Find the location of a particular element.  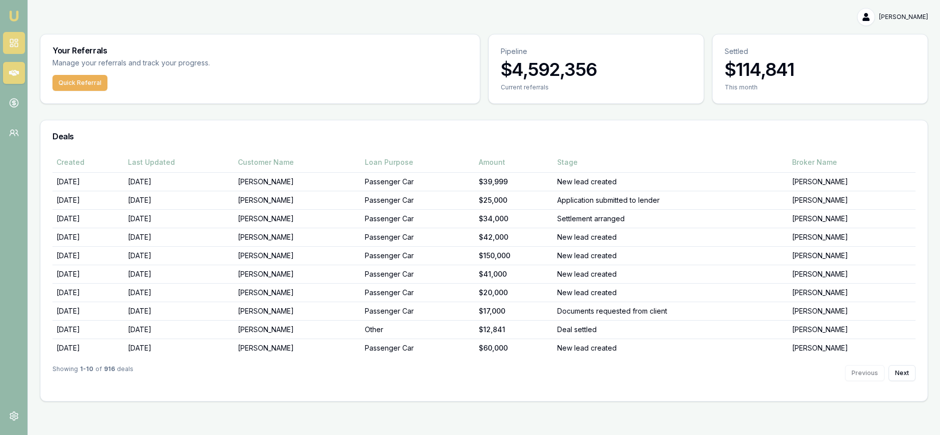

div: Showing of deals is located at coordinates (93, 373).